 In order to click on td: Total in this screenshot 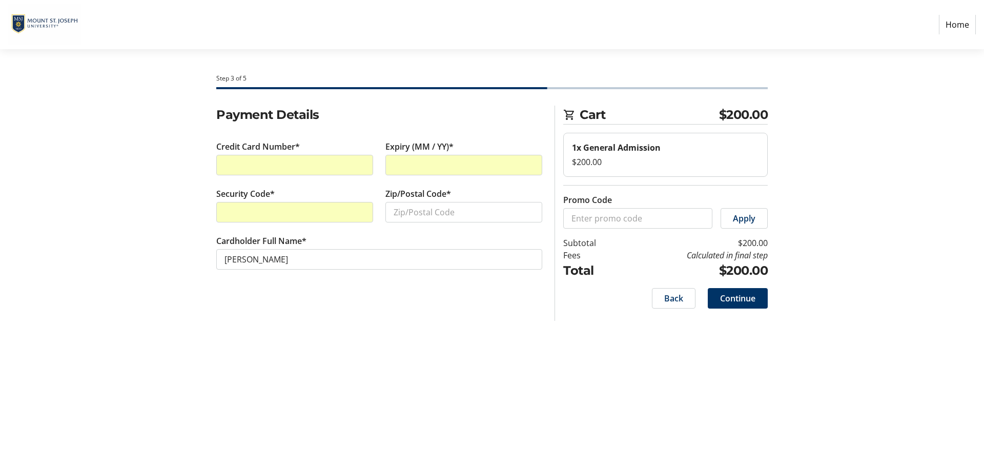, I will do `click(593, 271)`.